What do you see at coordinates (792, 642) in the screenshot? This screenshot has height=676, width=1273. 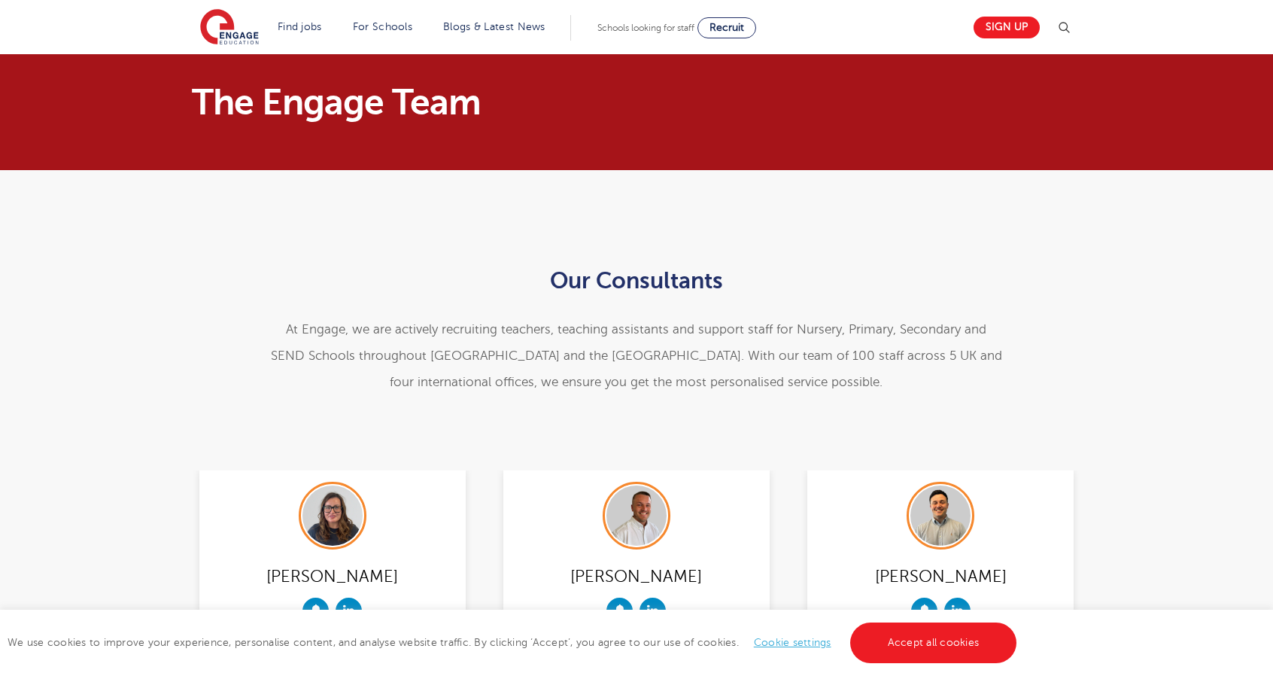 I see `a: Cookie settings` at bounding box center [792, 642].